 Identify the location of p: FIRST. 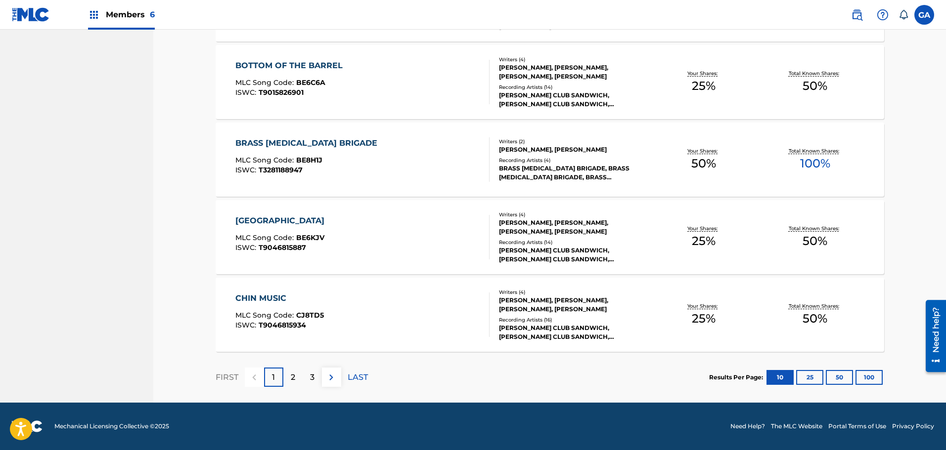
(227, 378).